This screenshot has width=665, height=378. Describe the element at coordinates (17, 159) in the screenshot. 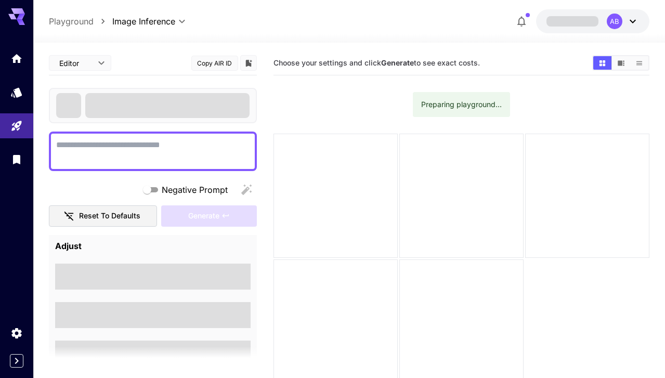

I see `div: Library` at that location.